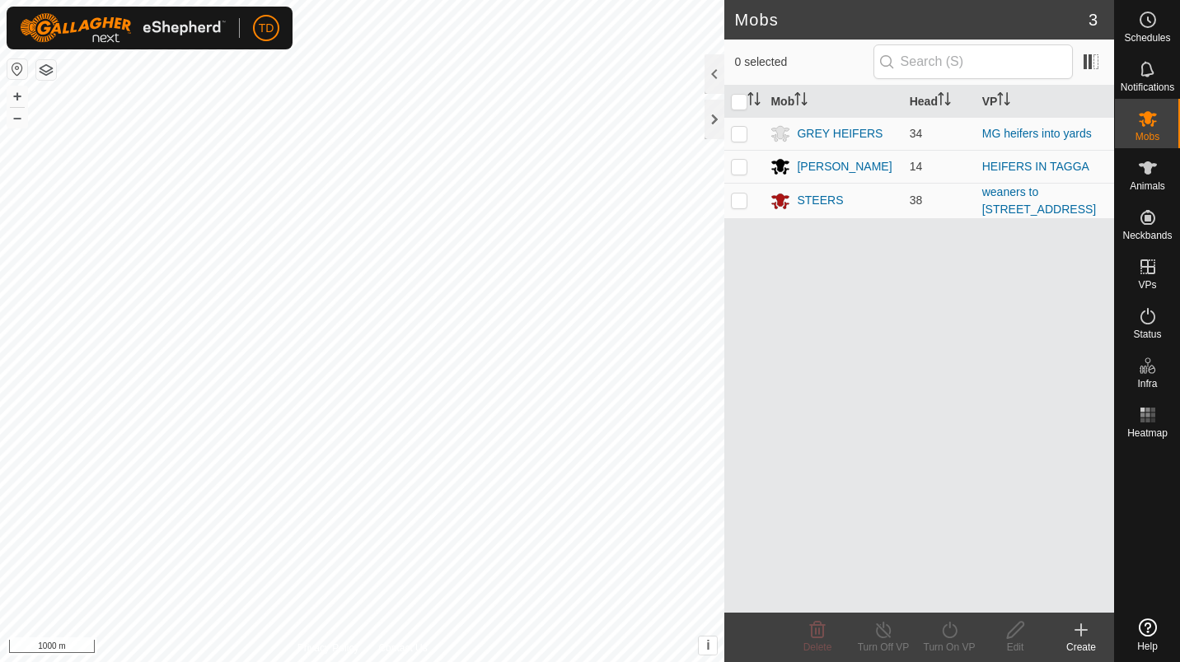  Describe the element at coordinates (1147, 137) in the screenshot. I see `span: Mobs` at that location.